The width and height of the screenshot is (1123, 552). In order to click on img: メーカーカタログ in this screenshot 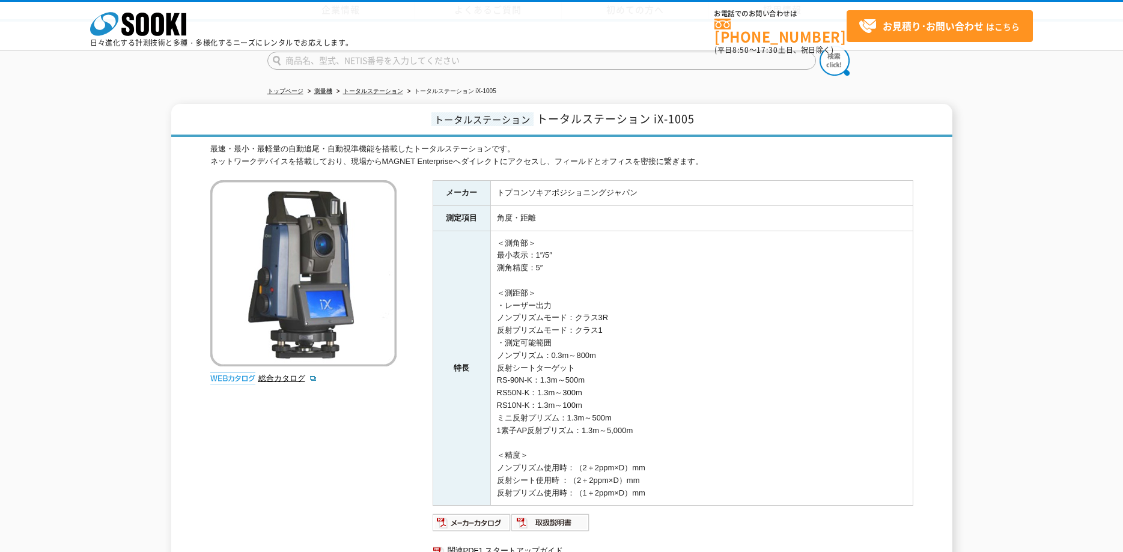, I will do `click(472, 523)`.